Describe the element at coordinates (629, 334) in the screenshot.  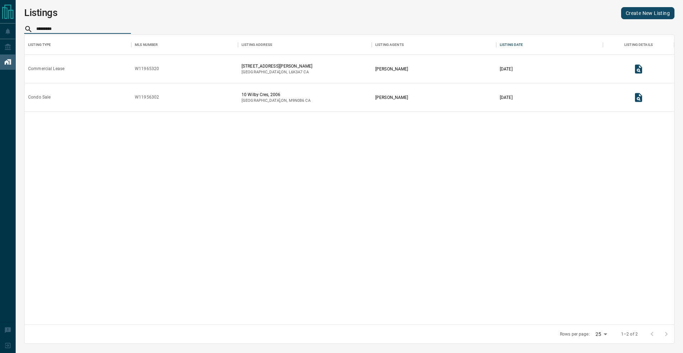
I see `p: 1–2 of 2` at that location.